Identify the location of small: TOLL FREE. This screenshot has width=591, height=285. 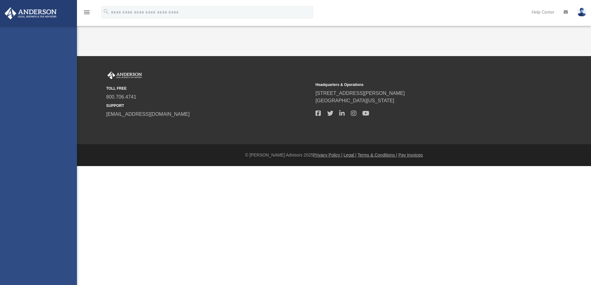
(209, 88).